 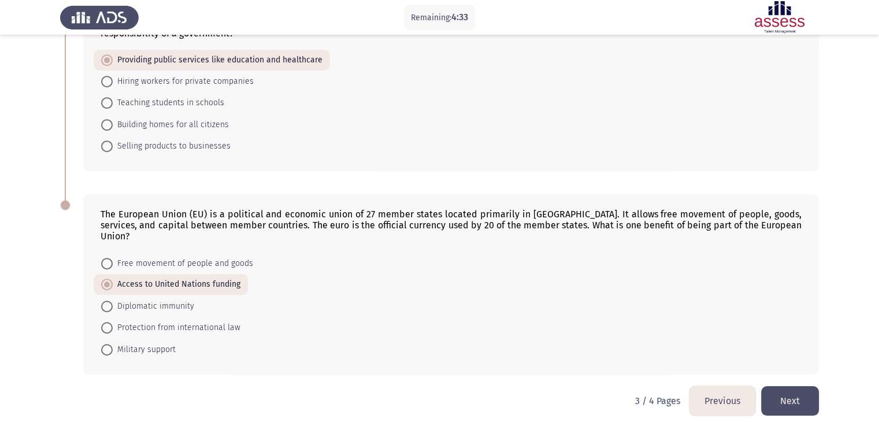 I want to click on button: load previous page, so click(x=723, y=401).